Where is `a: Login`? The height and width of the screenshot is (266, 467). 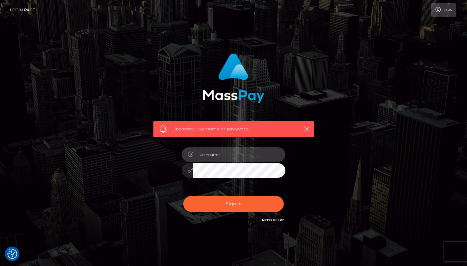 a: Login is located at coordinates (443, 10).